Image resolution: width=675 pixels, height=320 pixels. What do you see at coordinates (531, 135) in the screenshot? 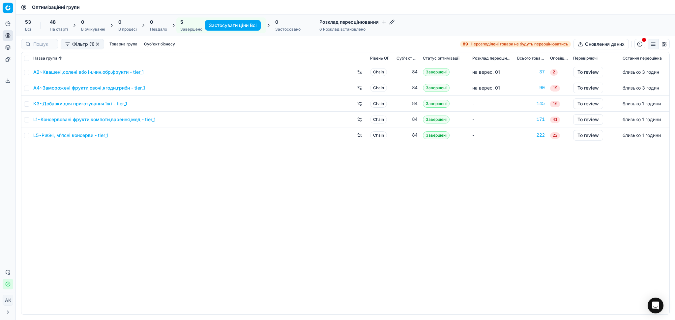
I see `div: 222` at bounding box center [531, 135].